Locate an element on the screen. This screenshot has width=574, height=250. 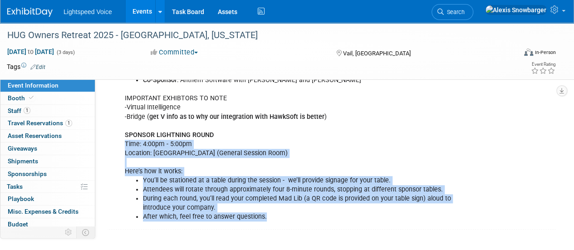
img: Alexis Snowbarger is located at coordinates (516, 10).